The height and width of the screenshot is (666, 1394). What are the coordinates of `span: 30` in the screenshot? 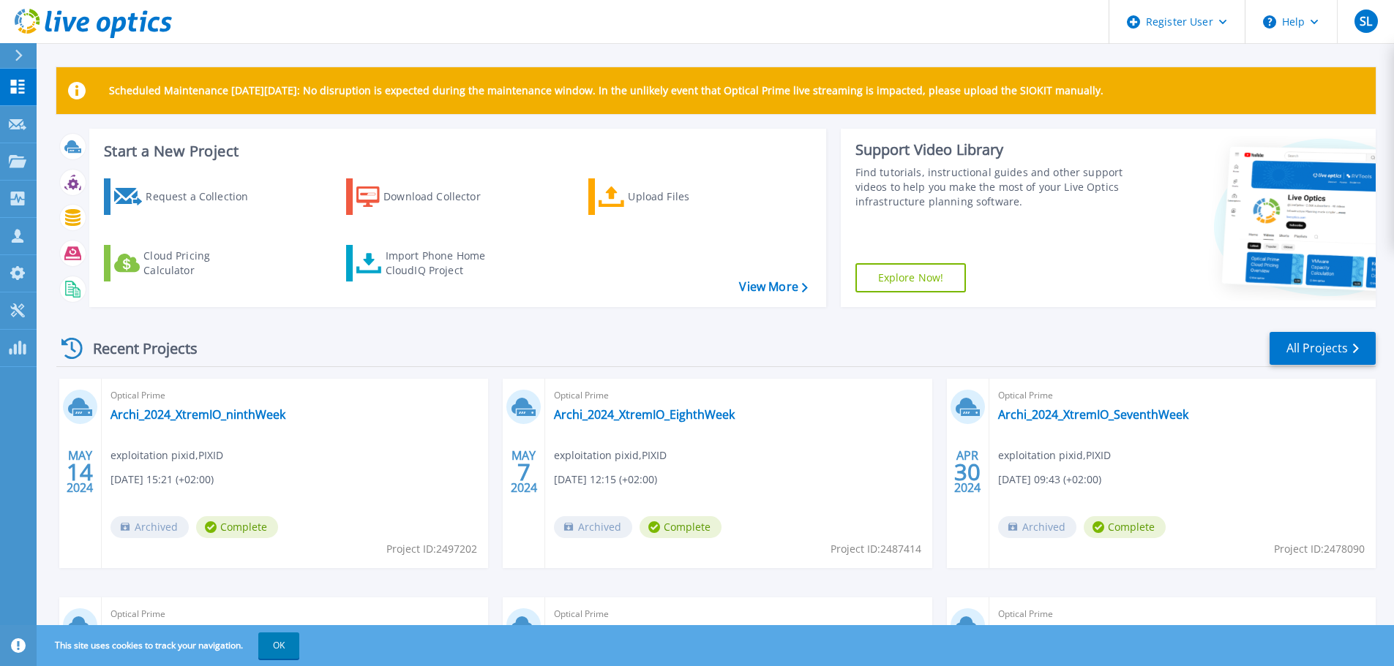 It's located at (967, 472).